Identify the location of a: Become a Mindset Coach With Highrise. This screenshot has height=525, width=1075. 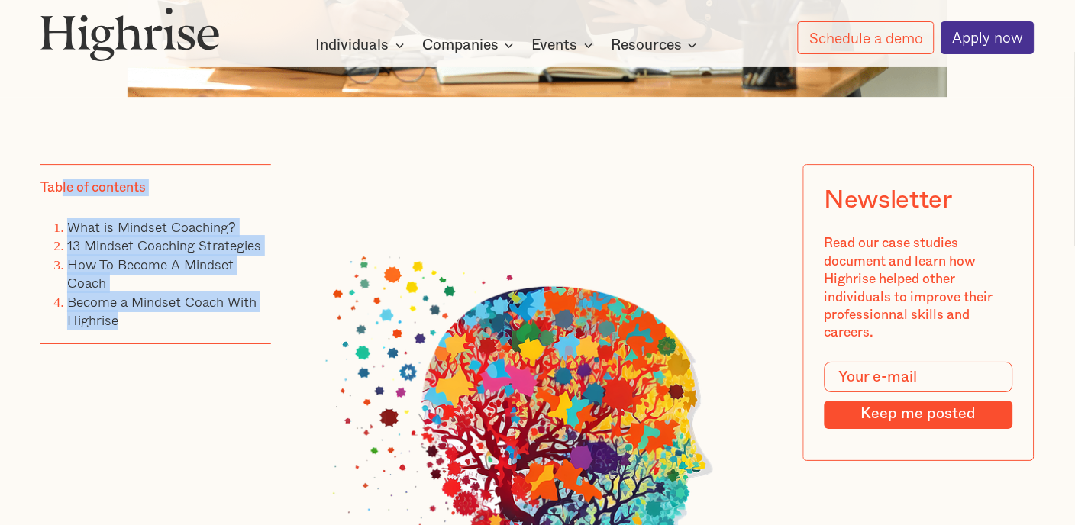
(162, 311).